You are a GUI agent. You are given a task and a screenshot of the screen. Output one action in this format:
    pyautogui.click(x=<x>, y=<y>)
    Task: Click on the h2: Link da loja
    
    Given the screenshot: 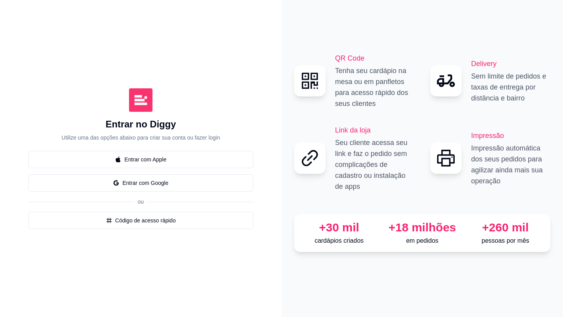 What is the action you would take?
    pyautogui.click(x=375, y=130)
    